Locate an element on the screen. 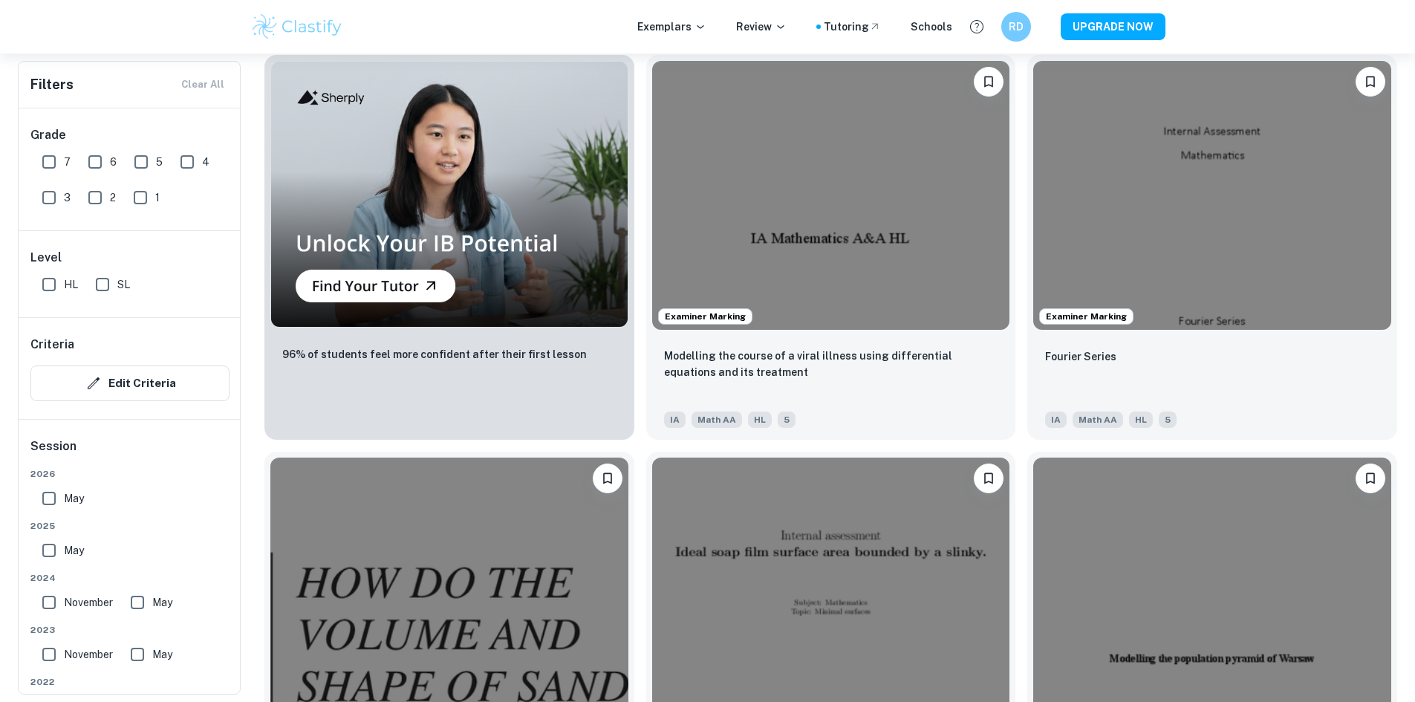 The image size is (1415, 702). h6: Filters is located at coordinates (52, 85).